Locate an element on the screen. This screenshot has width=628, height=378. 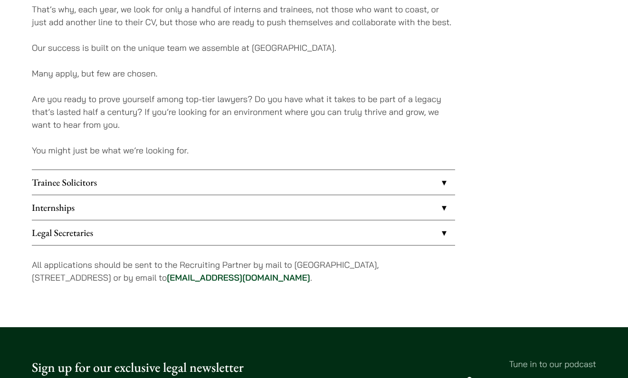
a: Internships is located at coordinates (243, 208).